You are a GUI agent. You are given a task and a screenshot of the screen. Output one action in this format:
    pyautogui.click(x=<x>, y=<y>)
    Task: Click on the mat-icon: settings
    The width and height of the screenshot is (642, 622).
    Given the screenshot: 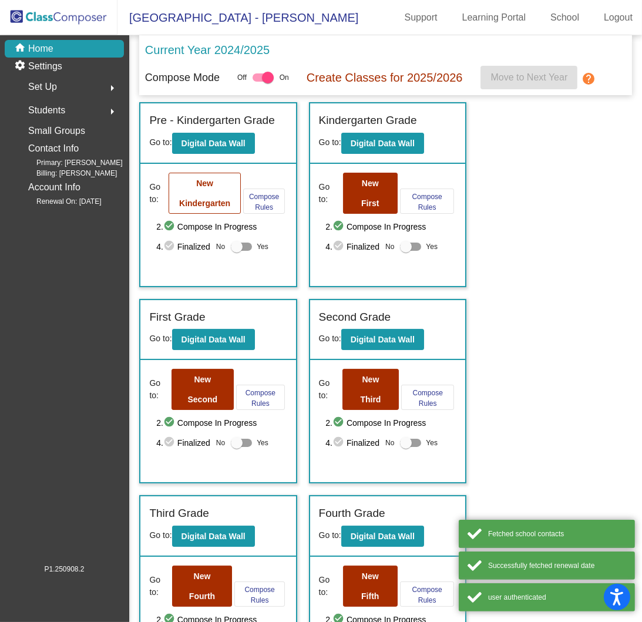 What is the action you would take?
    pyautogui.click(x=21, y=66)
    